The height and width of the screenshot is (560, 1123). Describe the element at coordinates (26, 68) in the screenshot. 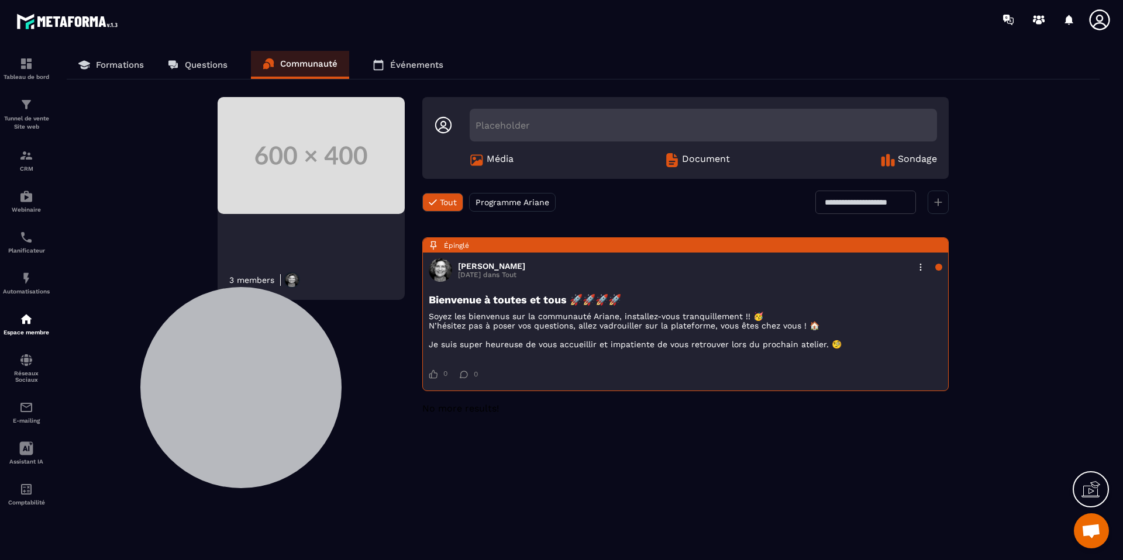

I see `a: formationformationTableau de bord` at that location.